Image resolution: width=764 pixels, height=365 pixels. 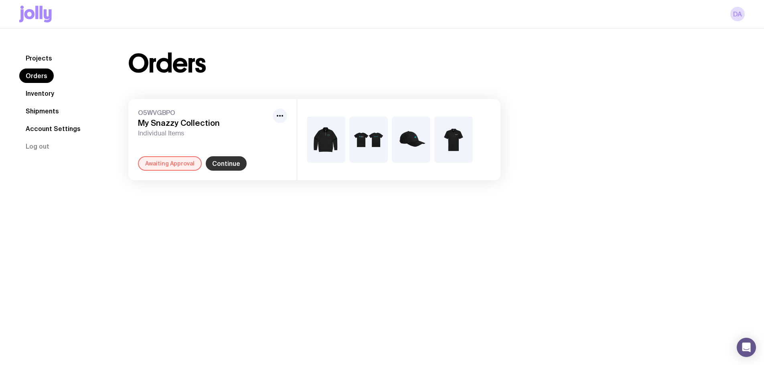 I want to click on h3: My Snazzy Collection, so click(x=204, y=123).